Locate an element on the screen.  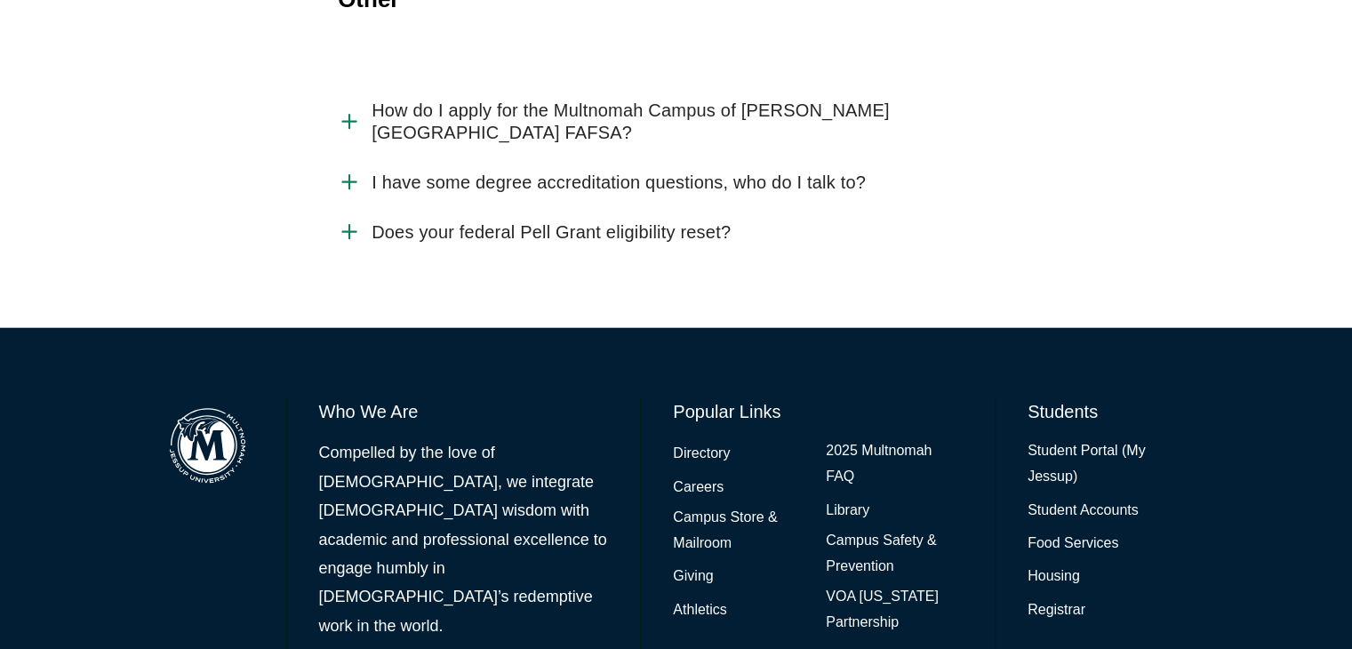
a: Library is located at coordinates (847, 510).